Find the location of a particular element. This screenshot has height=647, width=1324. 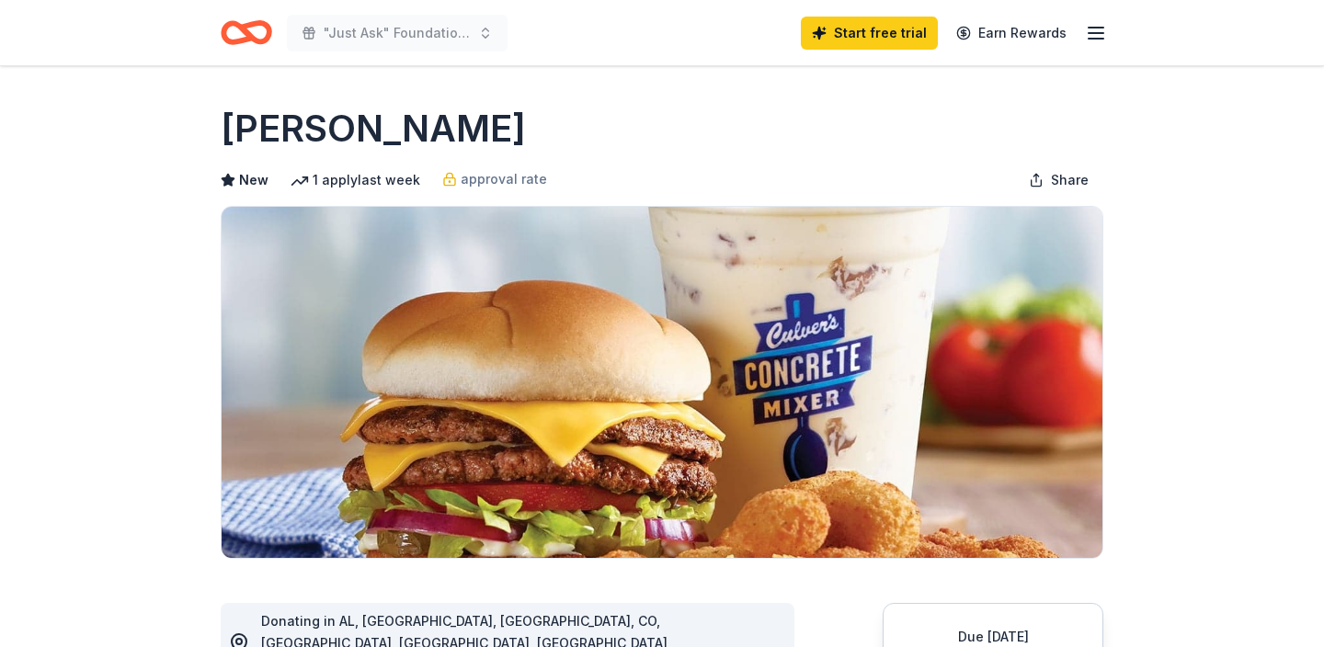

span: New is located at coordinates (254, 180).